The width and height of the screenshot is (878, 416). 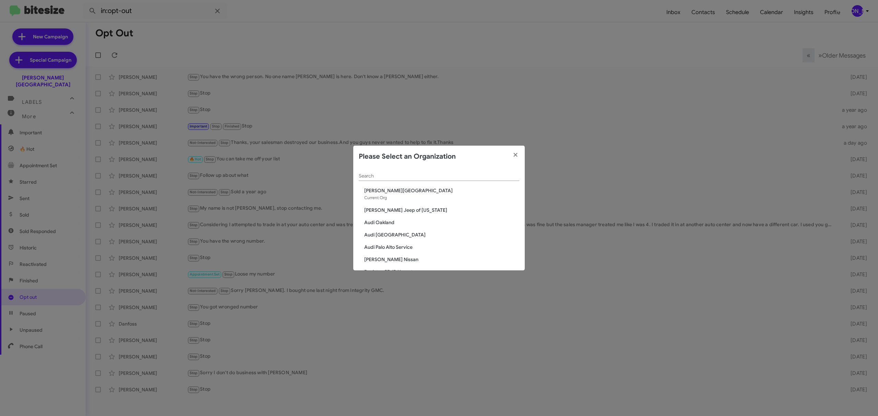 What do you see at coordinates (407, 157) in the screenshot?
I see `h2: Please Select an Organization` at bounding box center [407, 157].